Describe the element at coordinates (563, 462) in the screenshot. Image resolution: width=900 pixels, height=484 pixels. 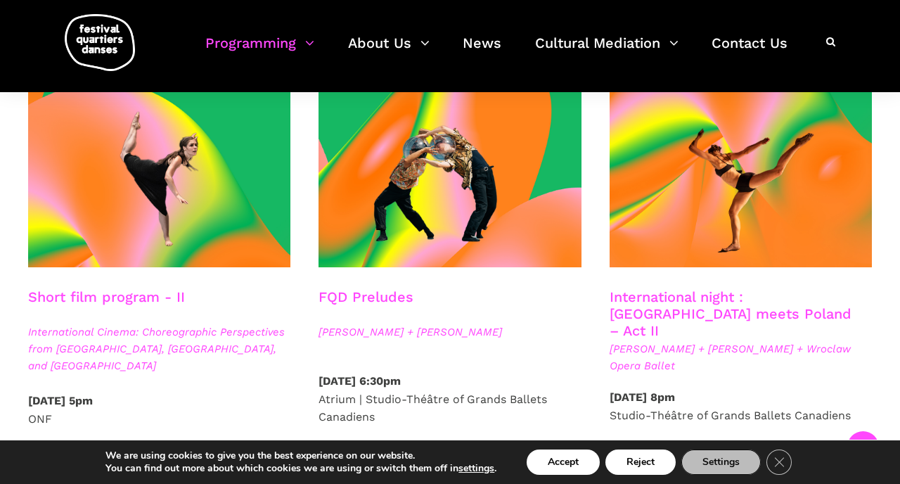
I see `button: Accept` at that location.